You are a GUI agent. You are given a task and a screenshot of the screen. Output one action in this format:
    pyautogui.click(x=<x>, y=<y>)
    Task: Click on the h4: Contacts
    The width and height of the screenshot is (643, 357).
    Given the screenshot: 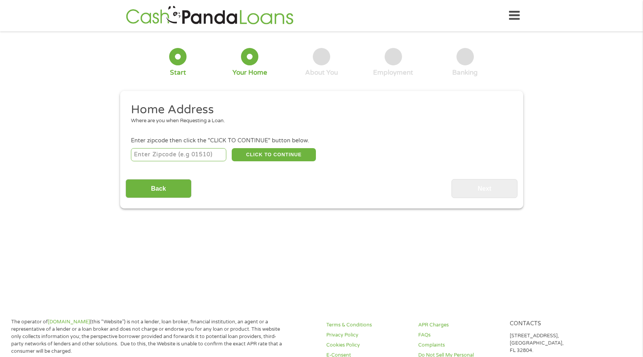 What is the action you would take?
    pyautogui.click(x=551, y=323)
    